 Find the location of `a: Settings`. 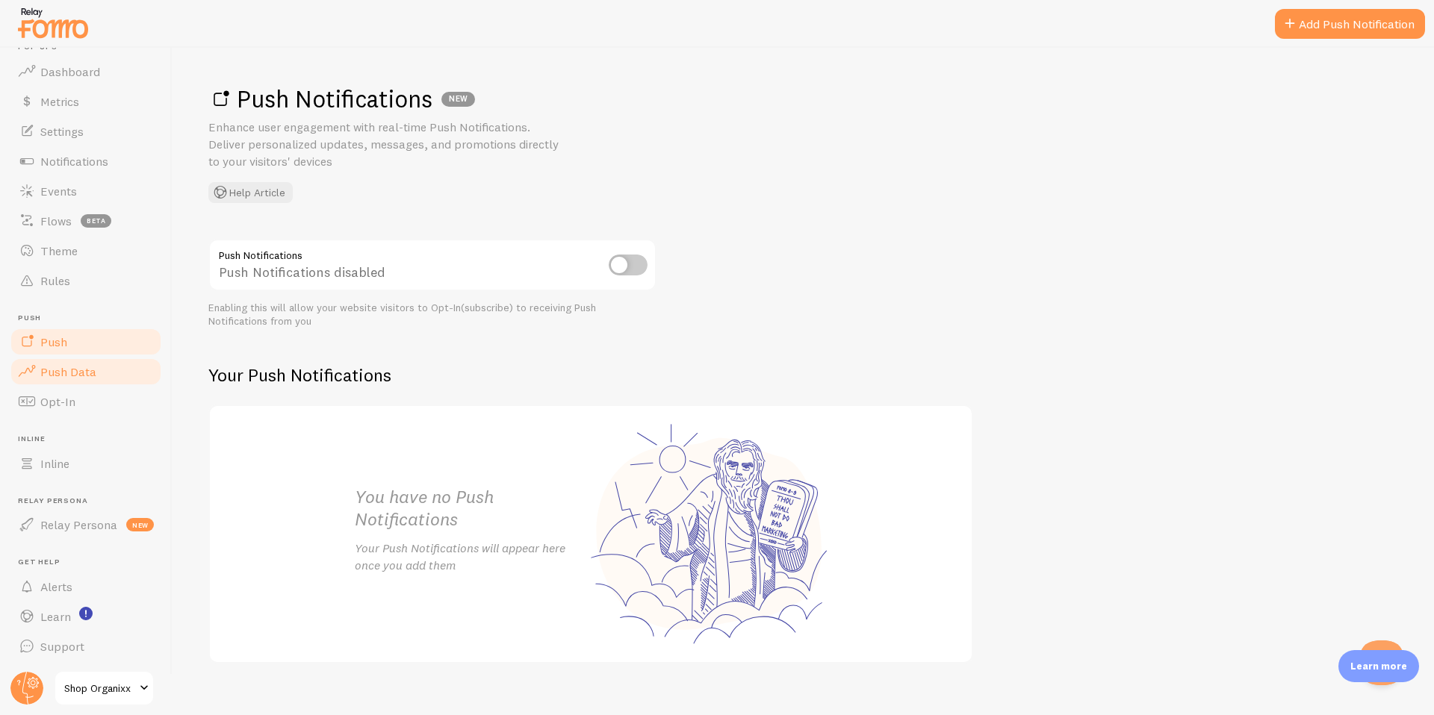

a: Settings is located at coordinates (86, 131).